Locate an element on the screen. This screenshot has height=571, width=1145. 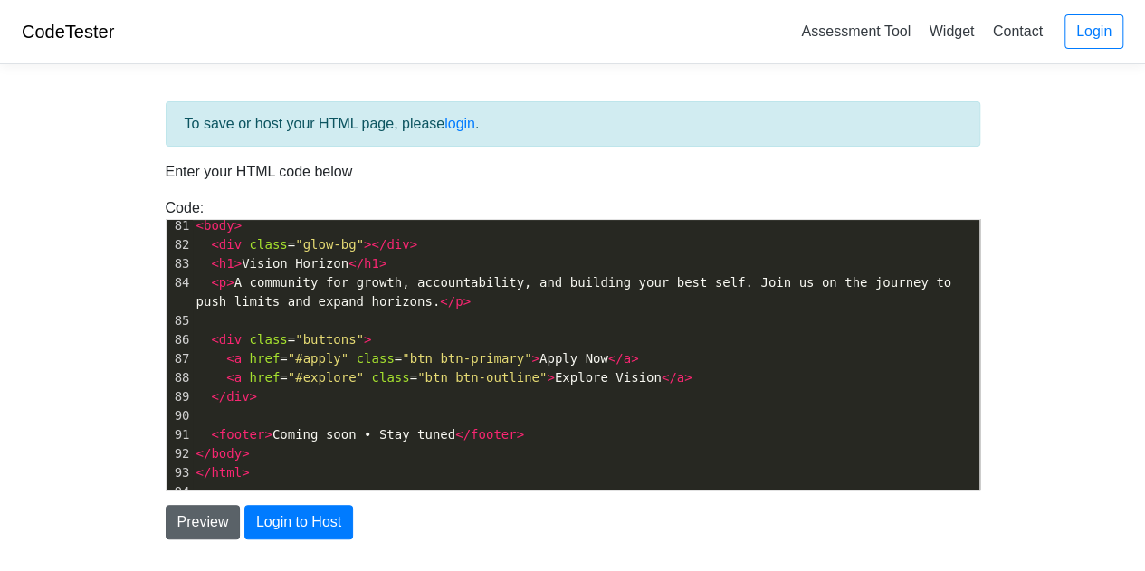
p: Enter your HTML code below is located at coordinates (573, 172).